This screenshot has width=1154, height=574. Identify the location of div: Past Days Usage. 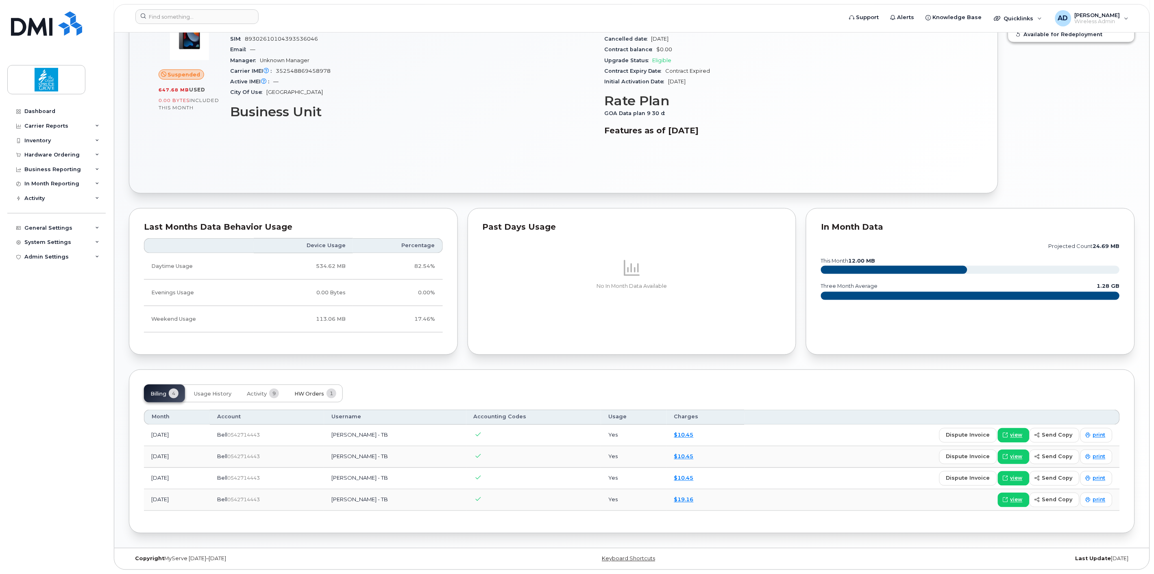
(632, 227).